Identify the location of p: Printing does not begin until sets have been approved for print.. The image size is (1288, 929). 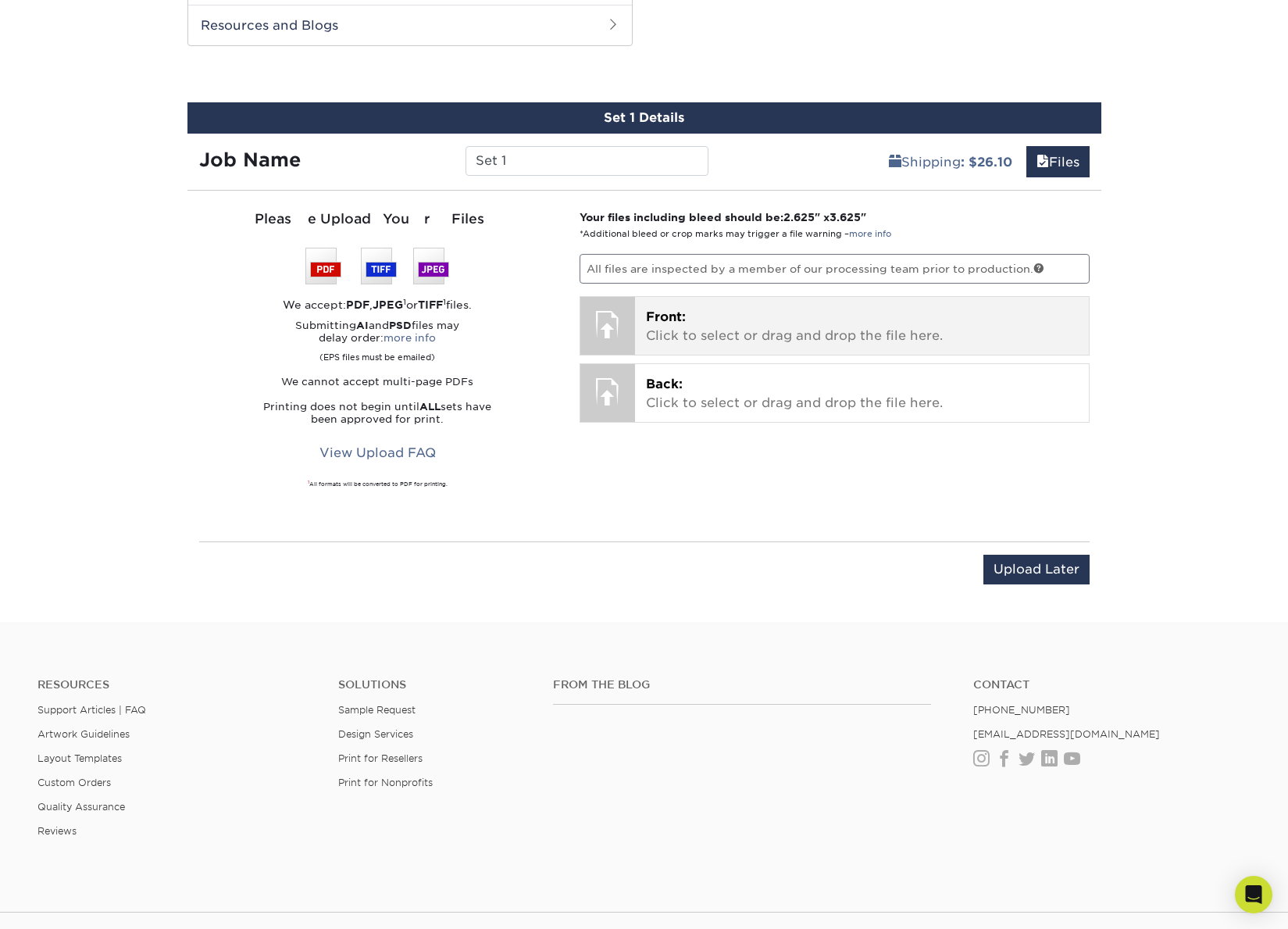
(378, 413).